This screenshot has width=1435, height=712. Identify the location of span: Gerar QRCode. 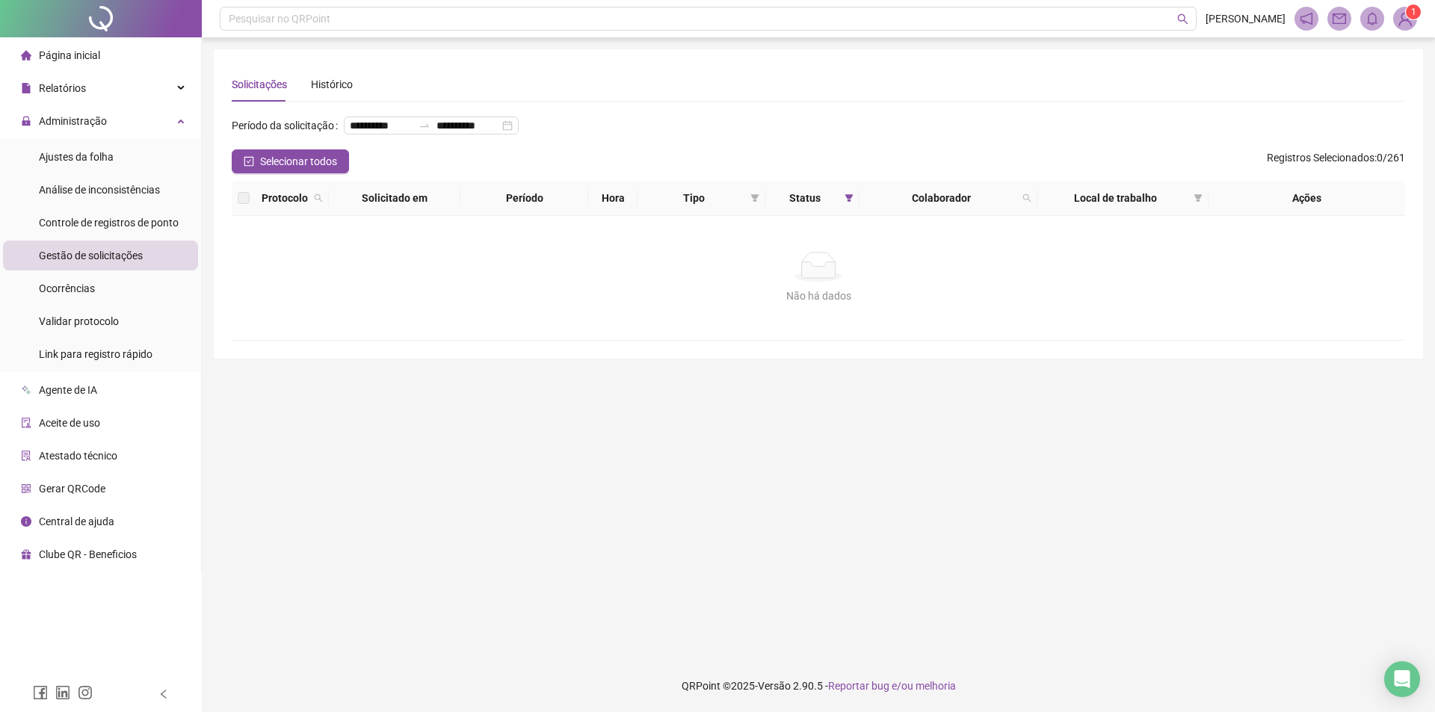
(72, 489).